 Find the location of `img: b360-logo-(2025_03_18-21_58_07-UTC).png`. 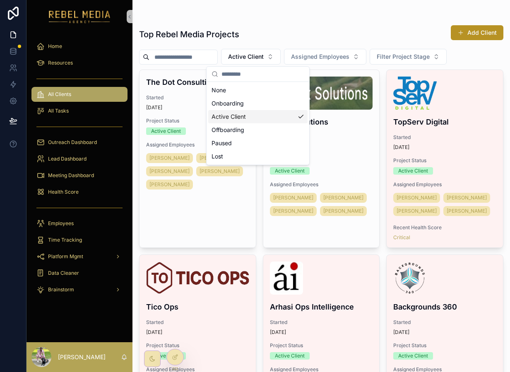

img: b360-logo-(2025_03_18-21_58_07-UTC).png is located at coordinates (410, 278).